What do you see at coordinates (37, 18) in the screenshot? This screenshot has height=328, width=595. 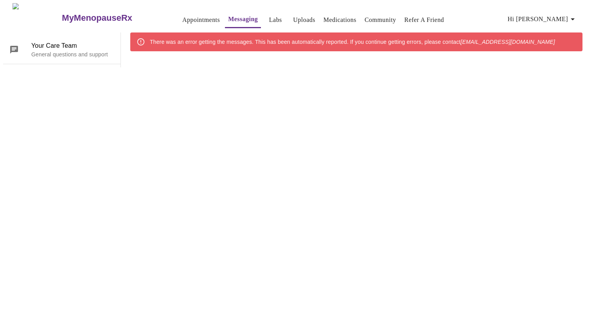 I see `img: MyMenopauseRx Logo` at bounding box center [37, 18].